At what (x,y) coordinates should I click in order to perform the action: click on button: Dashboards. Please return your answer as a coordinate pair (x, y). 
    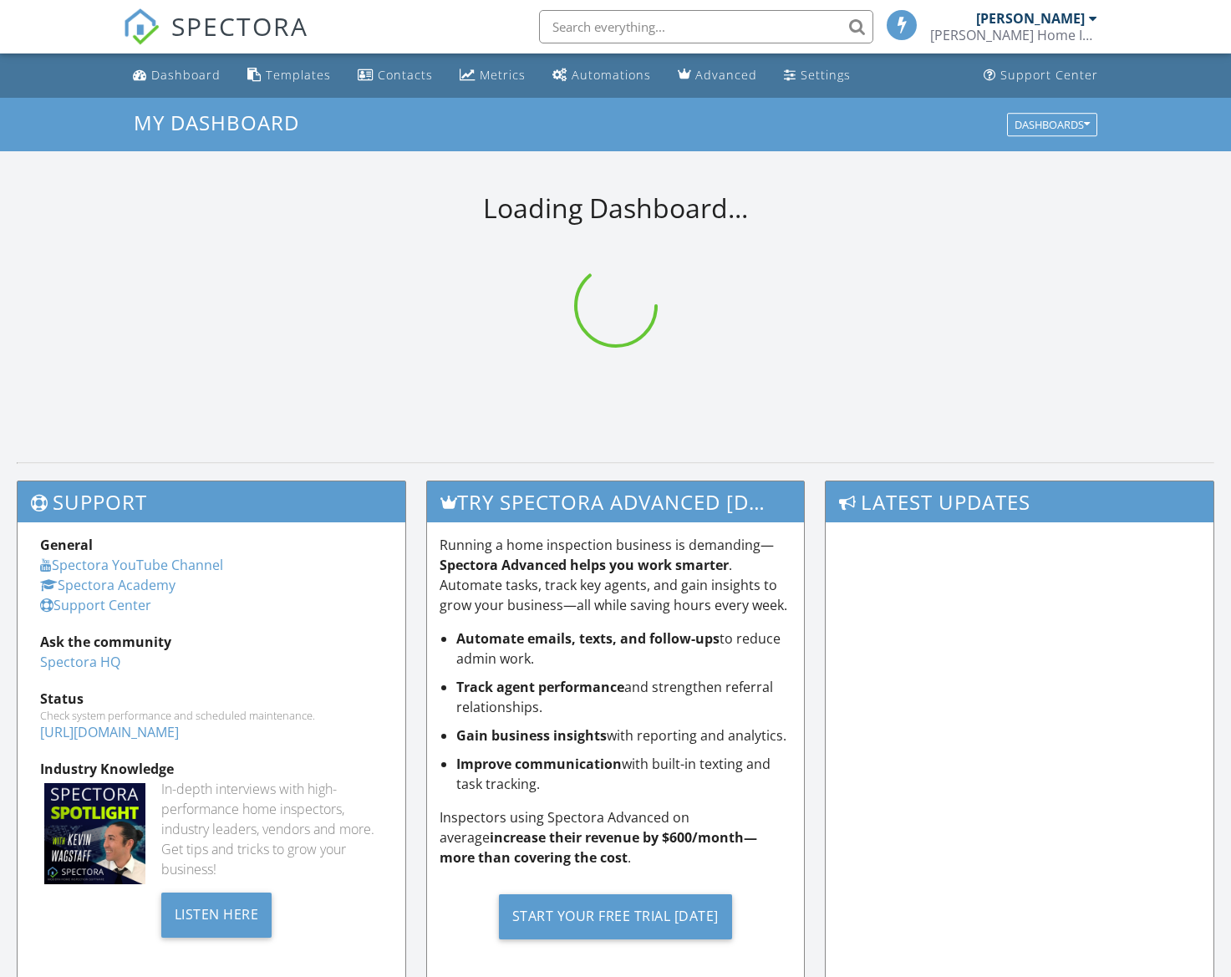
    Looking at the image, I should click on (1052, 124).